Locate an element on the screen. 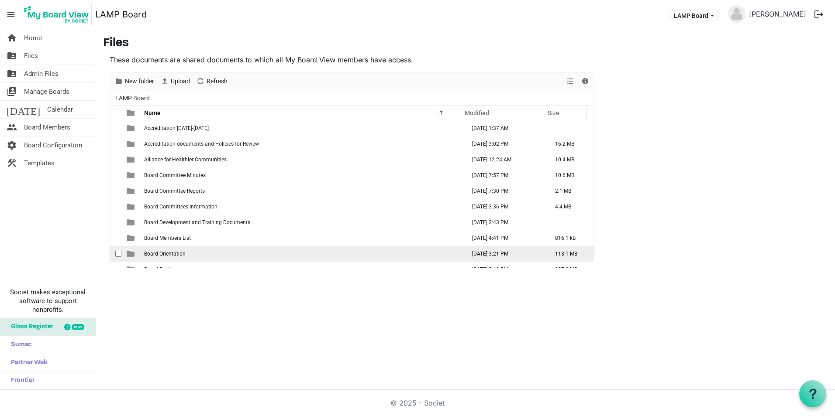 The image size is (835, 416). td: Alliance for Healthier Communities is template cell column header Name is located at coordinates (302, 160).